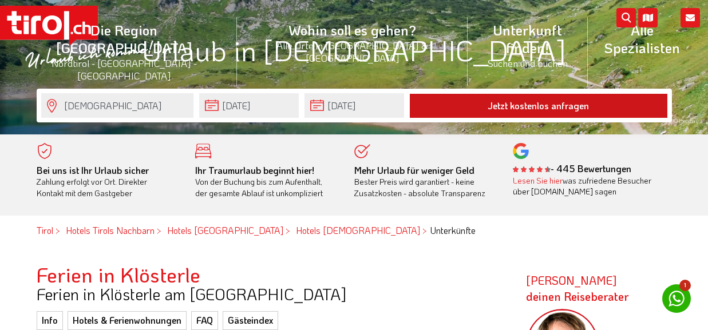  What do you see at coordinates (648, 18) in the screenshot?
I see `i: Karte öffnen` at bounding box center [648, 18].